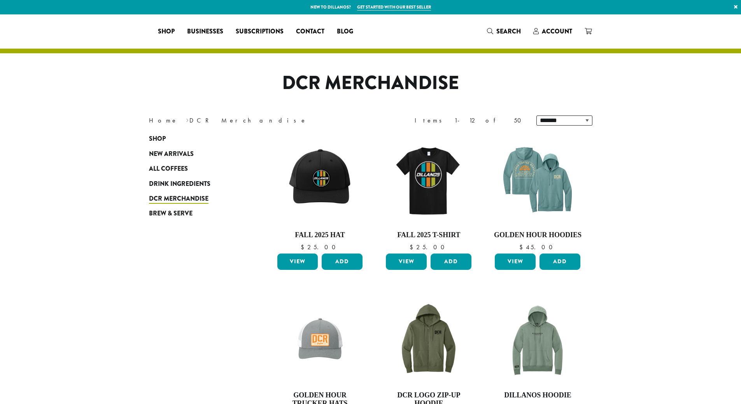 Image resolution: width=741 pixels, height=404 pixels. What do you see at coordinates (429, 193) in the screenshot?
I see `a: Fall 2025 T-Shirt $25.00` at bounding box center [429, 193].